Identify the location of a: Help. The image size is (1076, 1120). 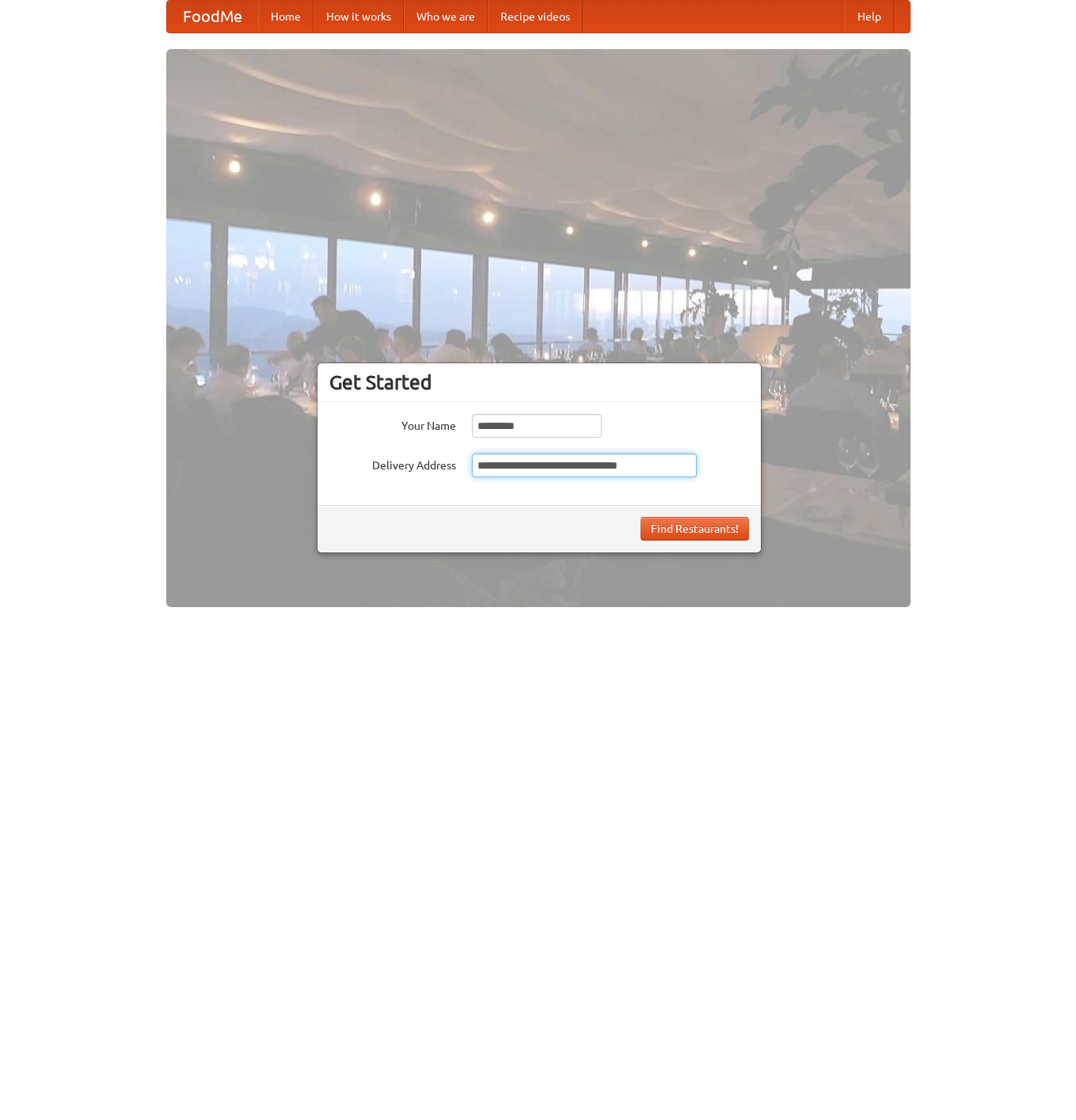
(869, 16).